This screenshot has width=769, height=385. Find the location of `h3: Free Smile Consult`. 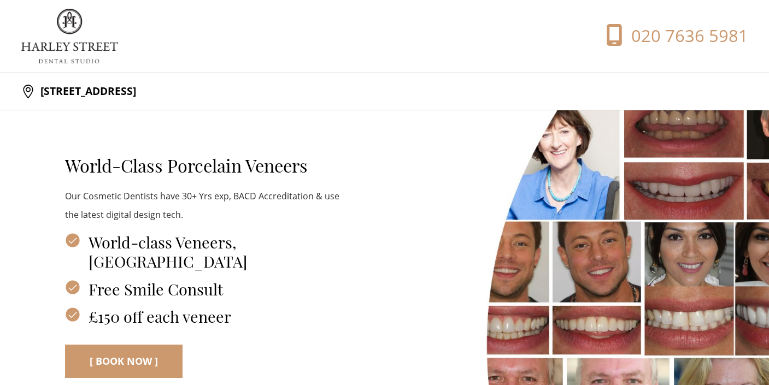

h3: Free Smile Consult is located at coordinates (203, 289).